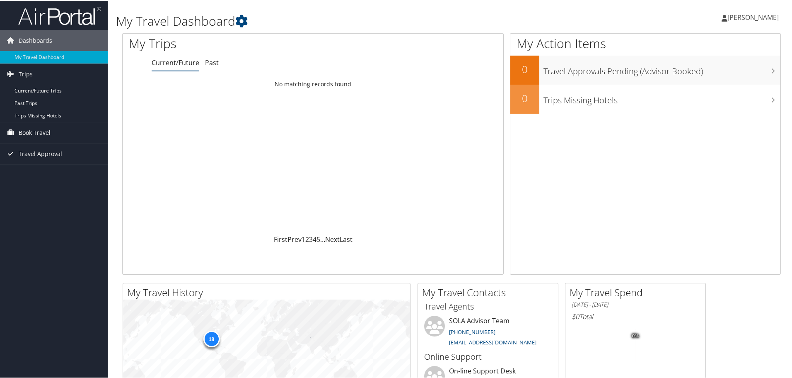  I want to click on a: 1, so click(303, 238).